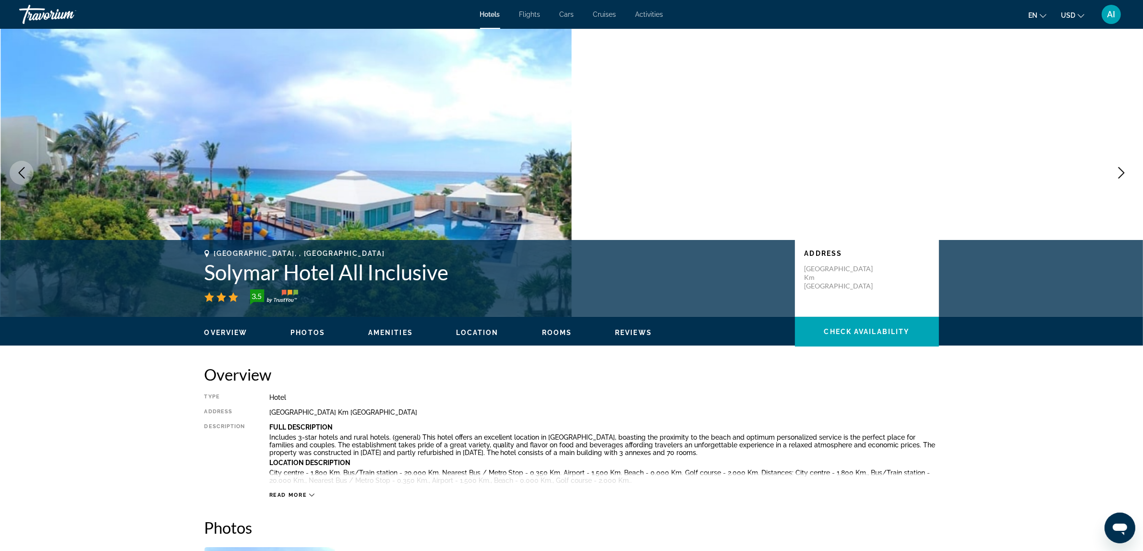 Image resolution: width=1143 pixels, height=551 pixels. What do you see at coordinates (390, 333) in the screenshot?
I see `span: Amenities` at bounding box center [390, 333].